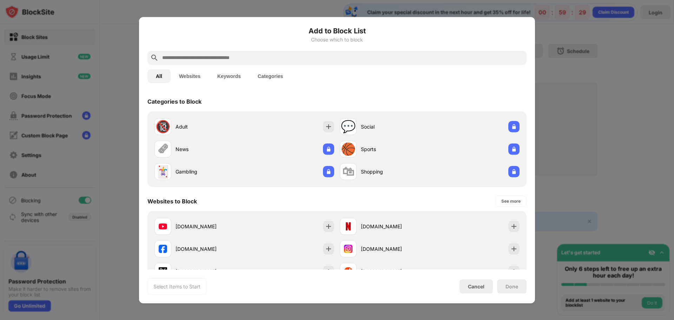 The image size is (674, 320). I want to click on button: Websites, so click(190, 76).